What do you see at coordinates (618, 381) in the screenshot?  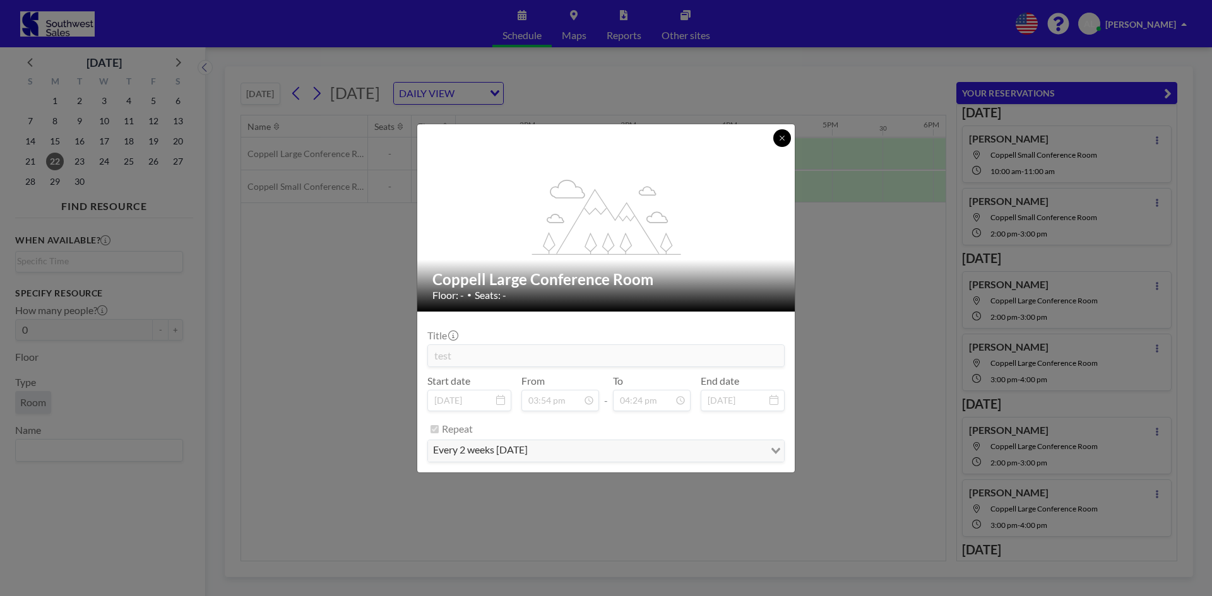 I see `label: To` at bounding box center [618, 381].